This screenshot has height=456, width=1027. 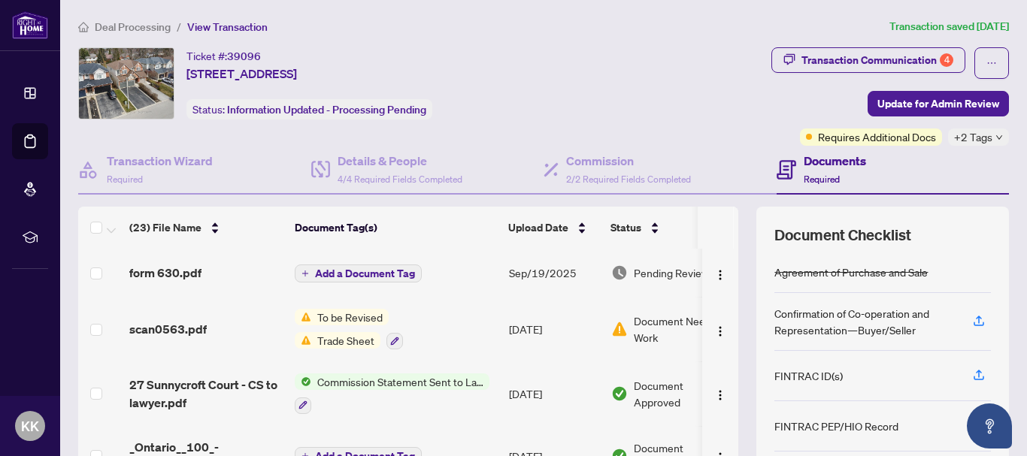 I want to click on span: Document Checklist, so click(x=843, y=235).